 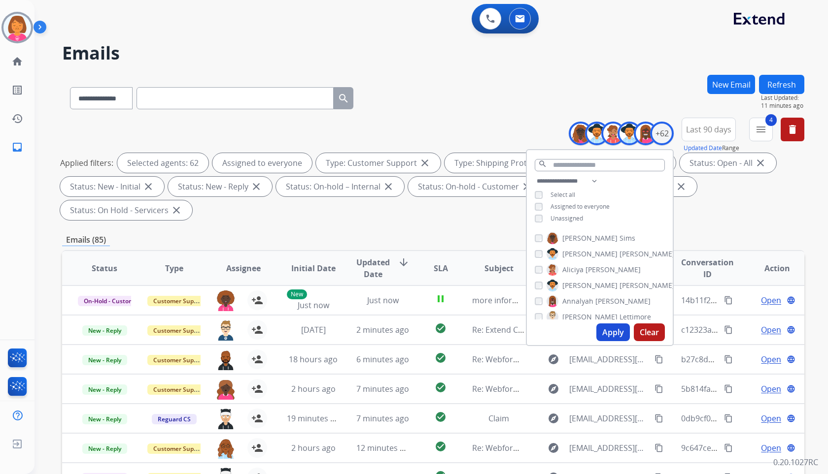 What do you see at coordinates (17, 62) in the screenshot?
I see `mat-icon: home` at bounding box center [17, 62].